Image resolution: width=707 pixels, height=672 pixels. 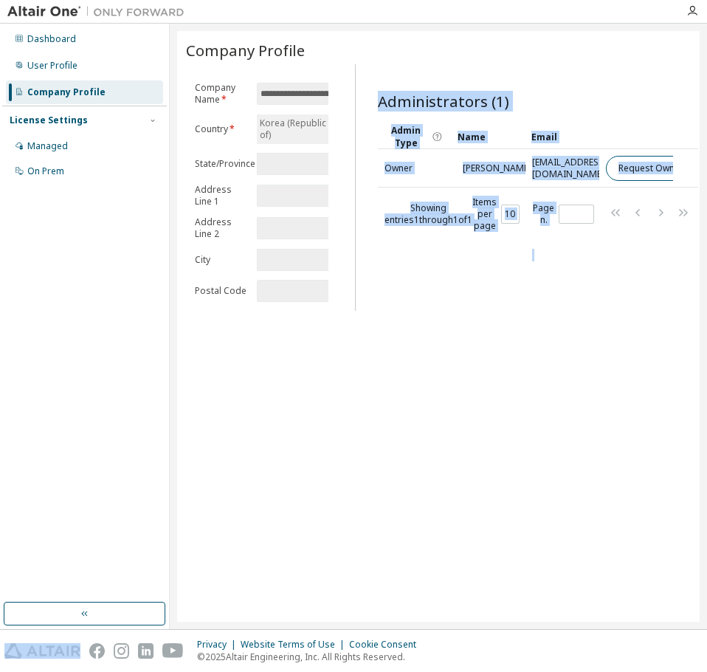 What do you see at coordinates (42, 650) in the screenshot?
I see `img: altair_logo.svg` at bounding box center [42, 650].